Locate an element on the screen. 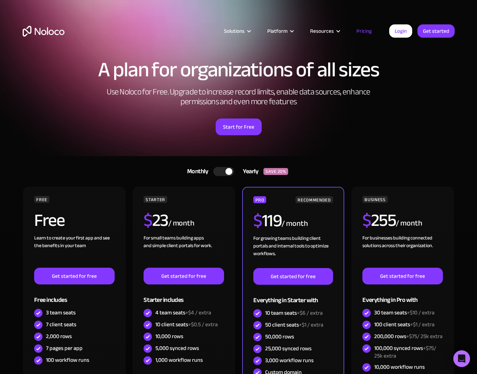 This screenshot has width=477, height=374. h2: Use Noloco for Free. Upgrade to increase record limits, enable data sources, enhance permissions ... is located at coordinates (239, 97).